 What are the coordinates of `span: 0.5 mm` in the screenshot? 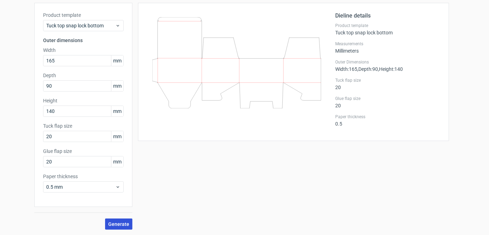 It's located at (81, 187).